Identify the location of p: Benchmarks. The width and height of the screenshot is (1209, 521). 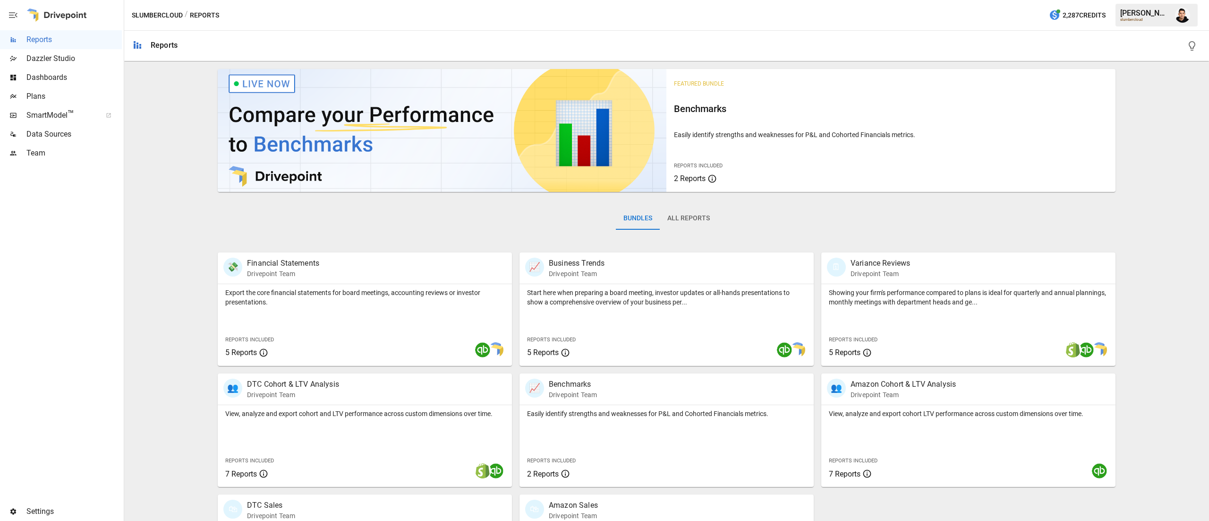
(573, 384).